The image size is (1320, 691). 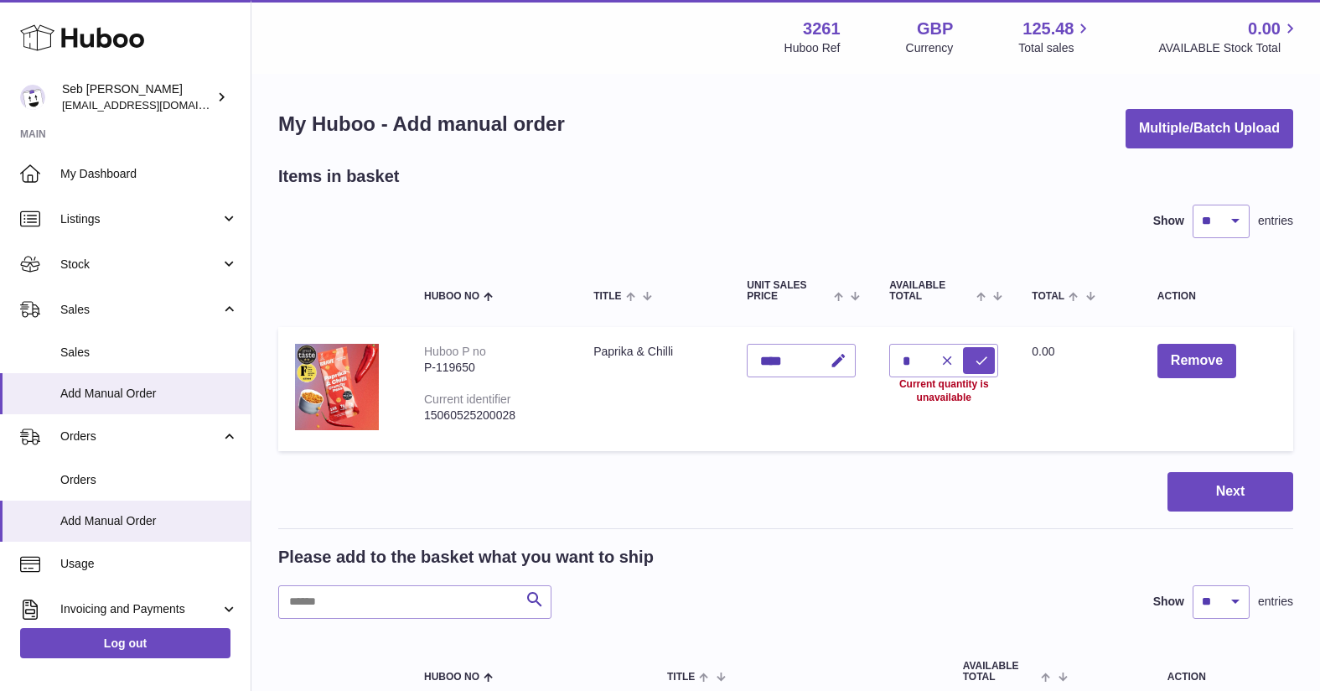 I want to click on div: Currency, so click(x=930, y=48).